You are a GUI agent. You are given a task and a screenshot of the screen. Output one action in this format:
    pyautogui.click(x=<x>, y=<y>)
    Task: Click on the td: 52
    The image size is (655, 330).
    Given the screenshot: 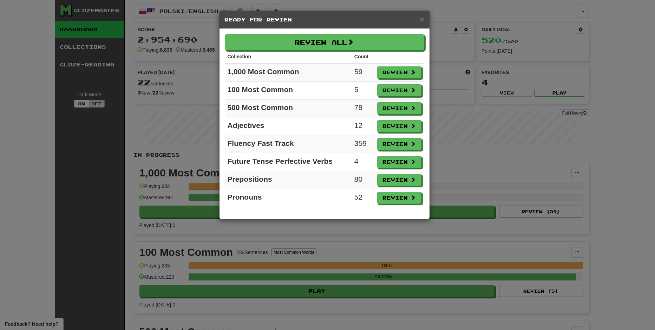 What is the action you would take?
    pyautogui.click(x=363, y=198)
    